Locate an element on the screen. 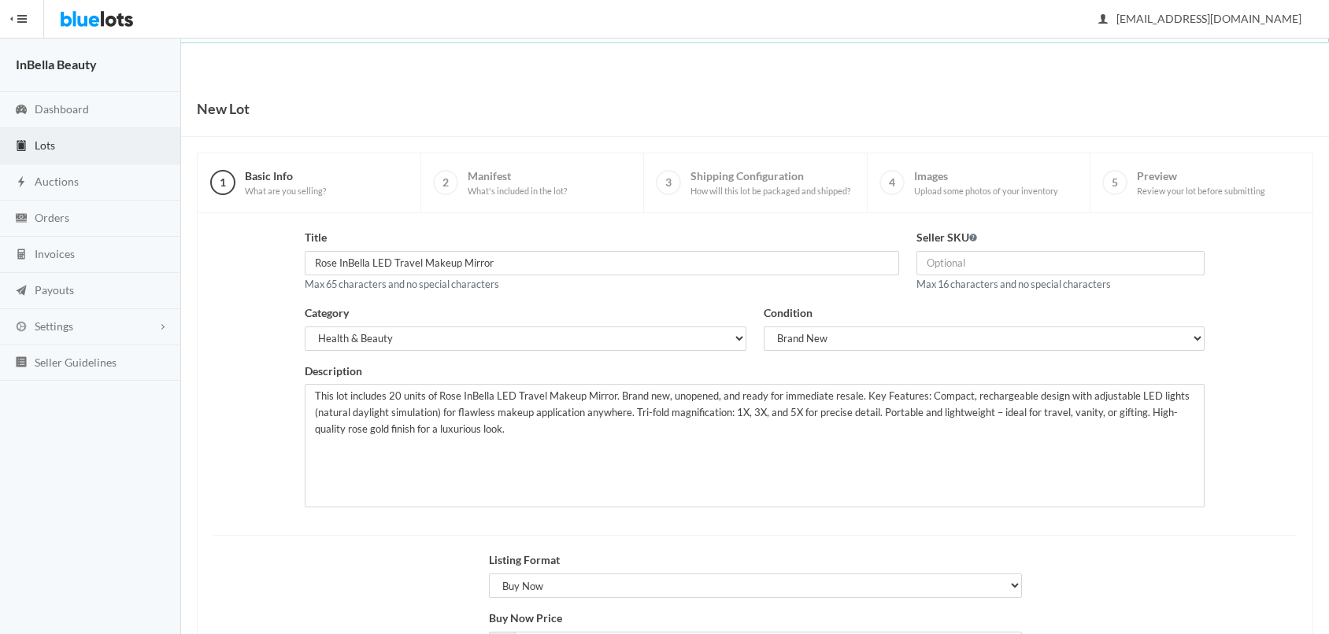  small: Max 65 characters and no special characters is located at coordinates (401, 284).